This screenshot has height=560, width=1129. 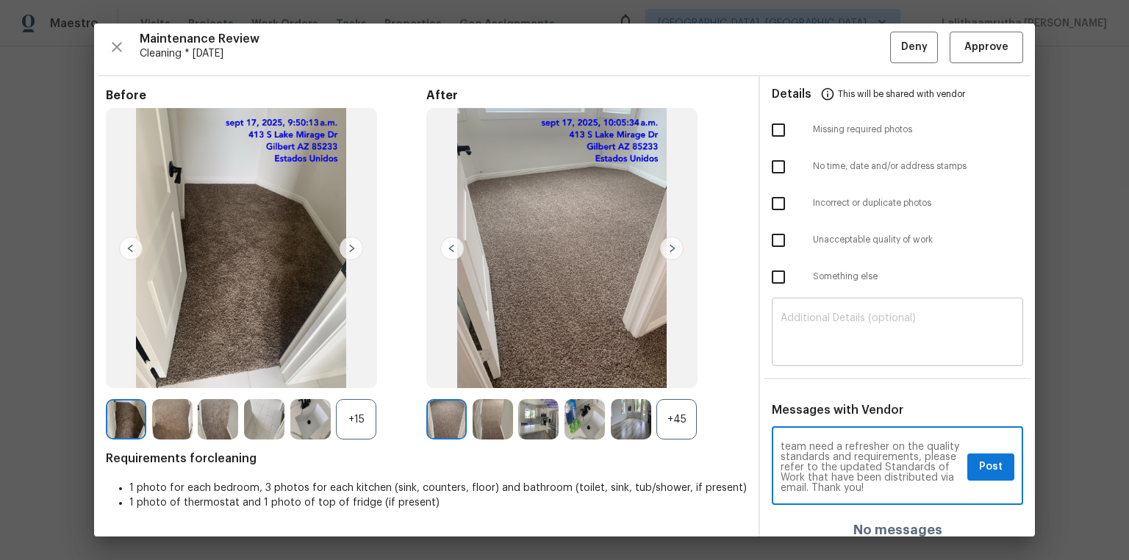 I want to click on span: After, so click(x=587, y=96).